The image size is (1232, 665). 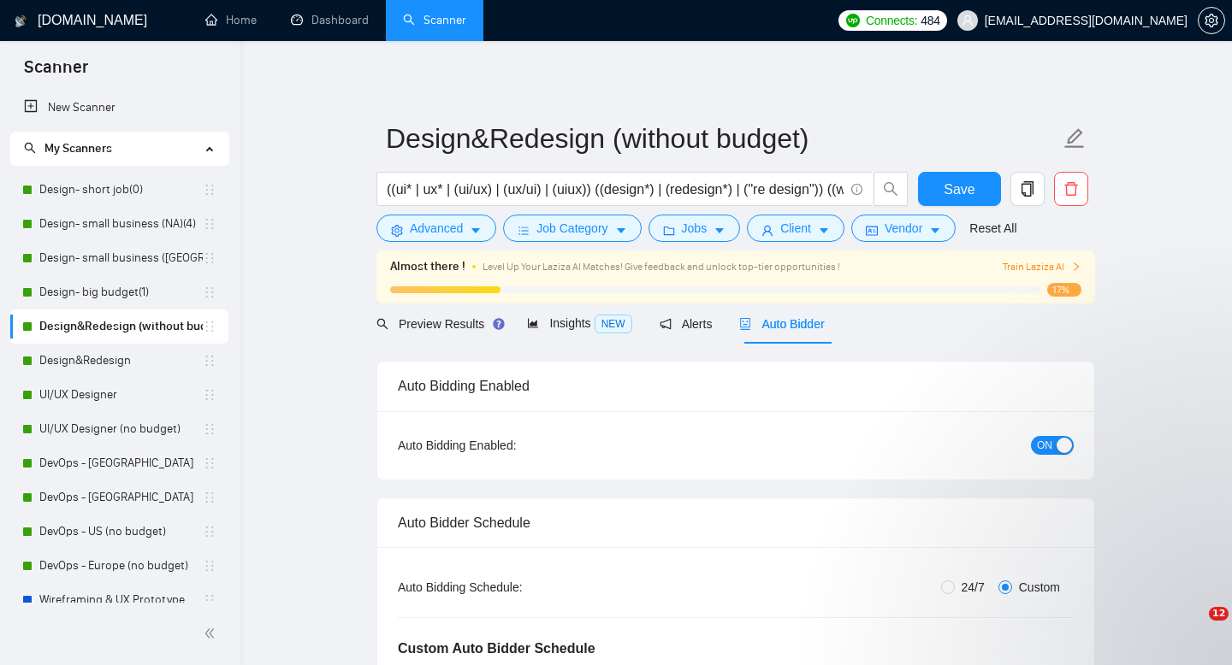 I want to click on button: folderJobscaret-down, so click(x=695, y=228).